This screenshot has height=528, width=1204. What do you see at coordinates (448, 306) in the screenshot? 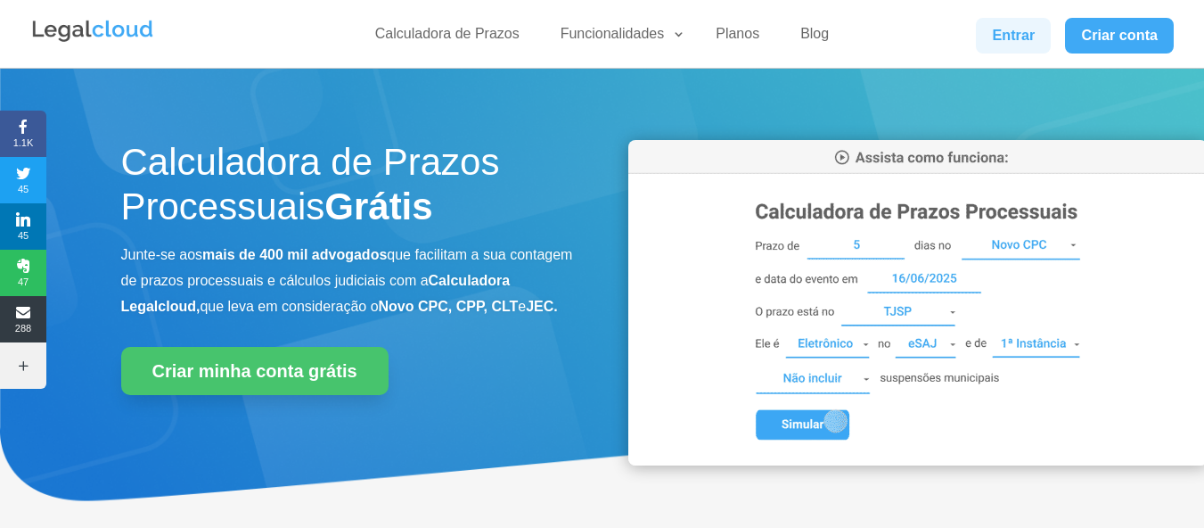
I see `b: Novo CPC, CPP, CLT` at bounding box center [448, 306].